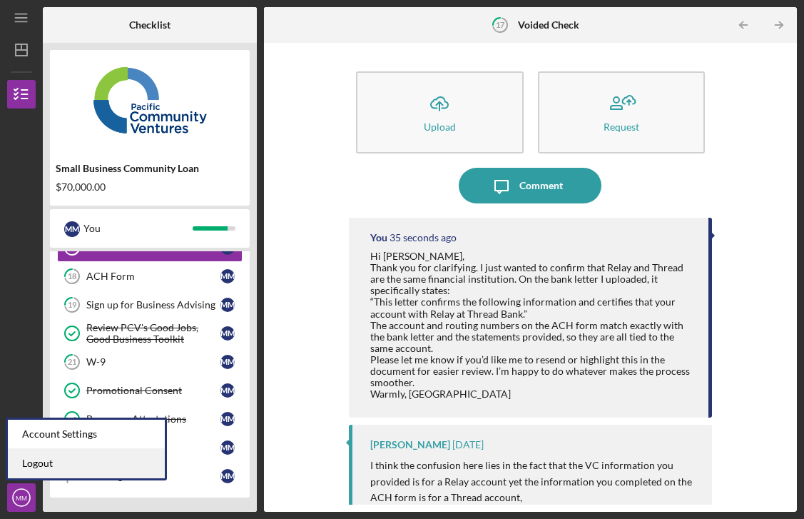 Image resolution: width=804 pixels, height=519 pixels. I want to click on b: Checklist, so click(150, 25).